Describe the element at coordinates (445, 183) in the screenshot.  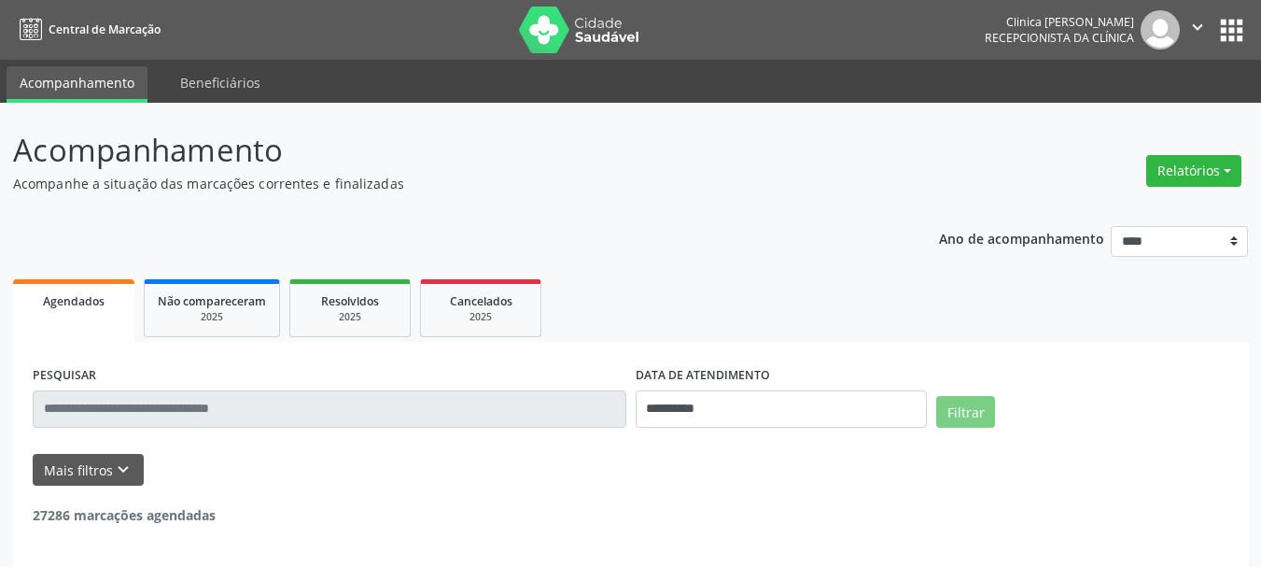
I see `p: Acompanhe a situação das marcações correntes e finalizadas` at that location.